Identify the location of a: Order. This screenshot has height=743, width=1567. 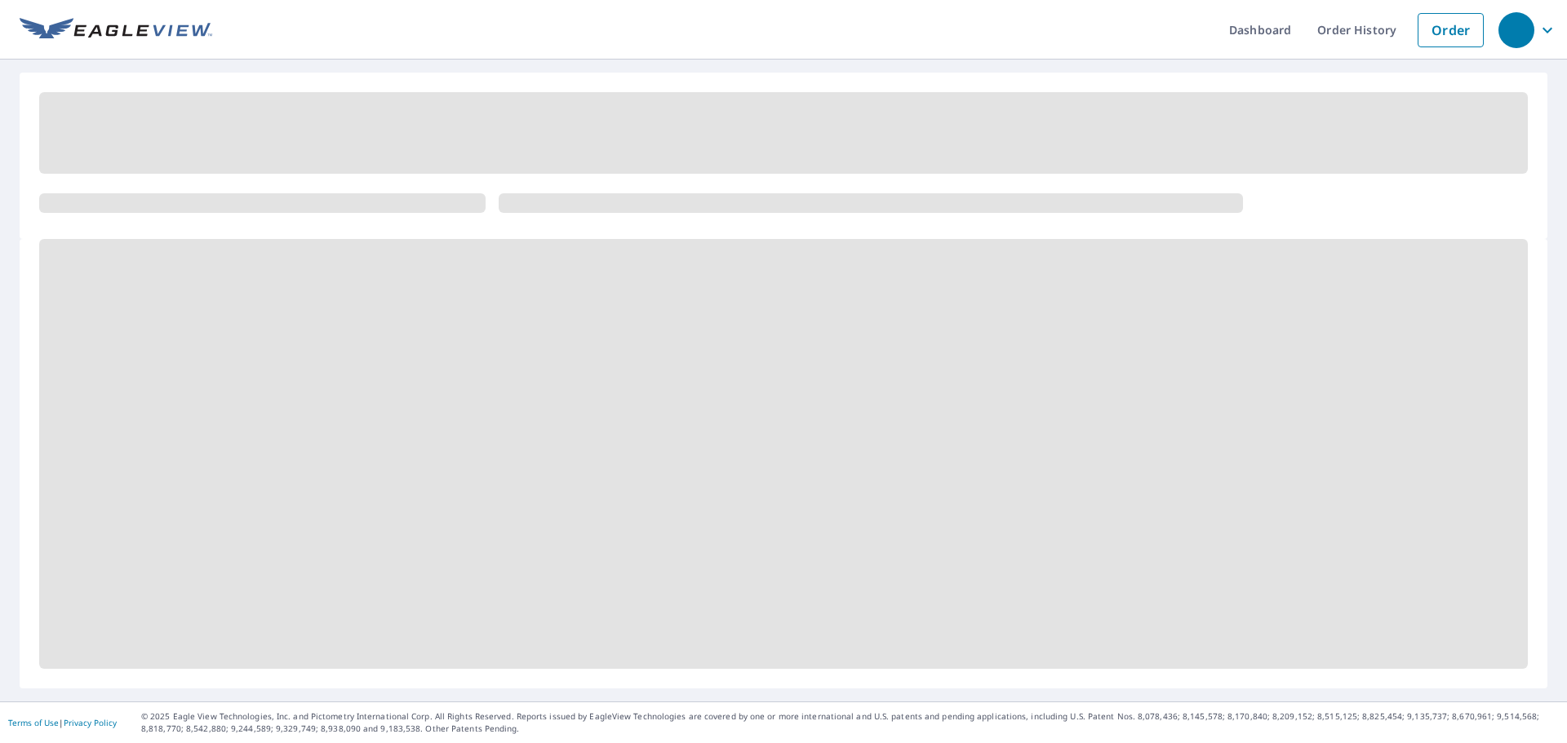
(1450, 30).